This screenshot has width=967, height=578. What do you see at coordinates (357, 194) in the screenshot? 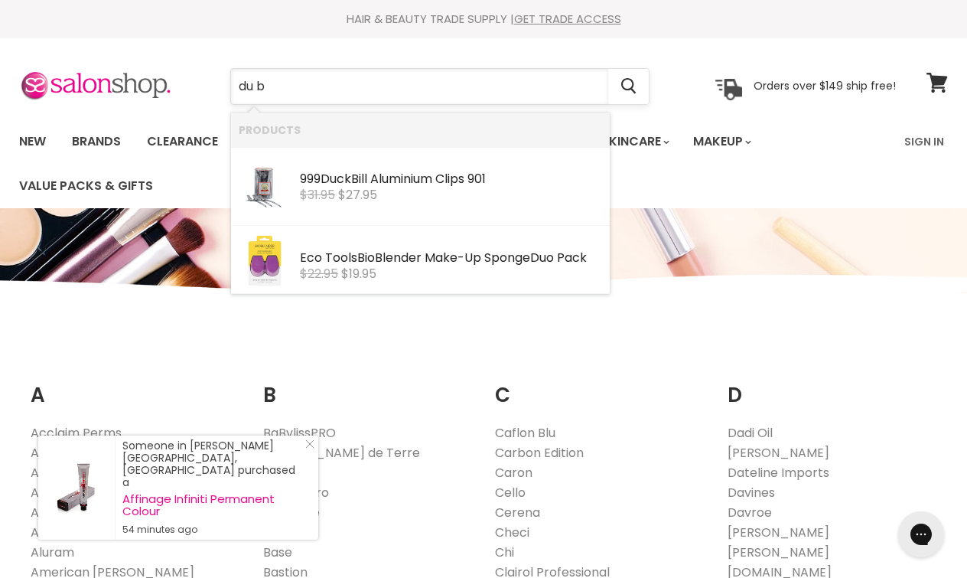
I see `span: $27.95` at bounding box center [357, 194].